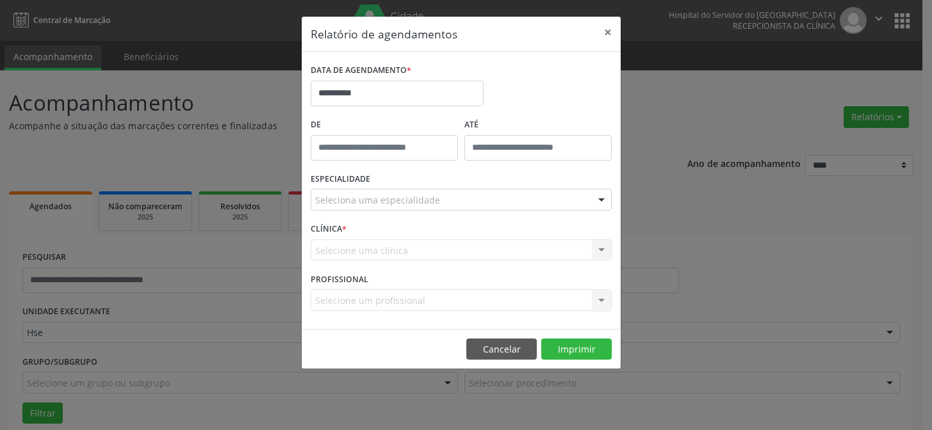 This screenshot has width=932, height=430. Describe the element at coordinates (377, 200) in the screenshot. I see `span: Seleciona uma especialidade` at that location.